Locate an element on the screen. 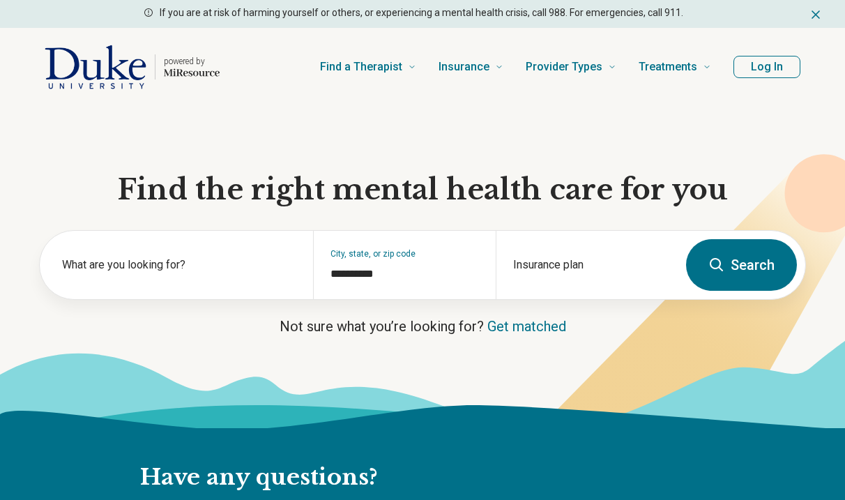 This screenshot has height=500, width=845. h1: Find the right mental health care for you is located at coordinates (422, 190).